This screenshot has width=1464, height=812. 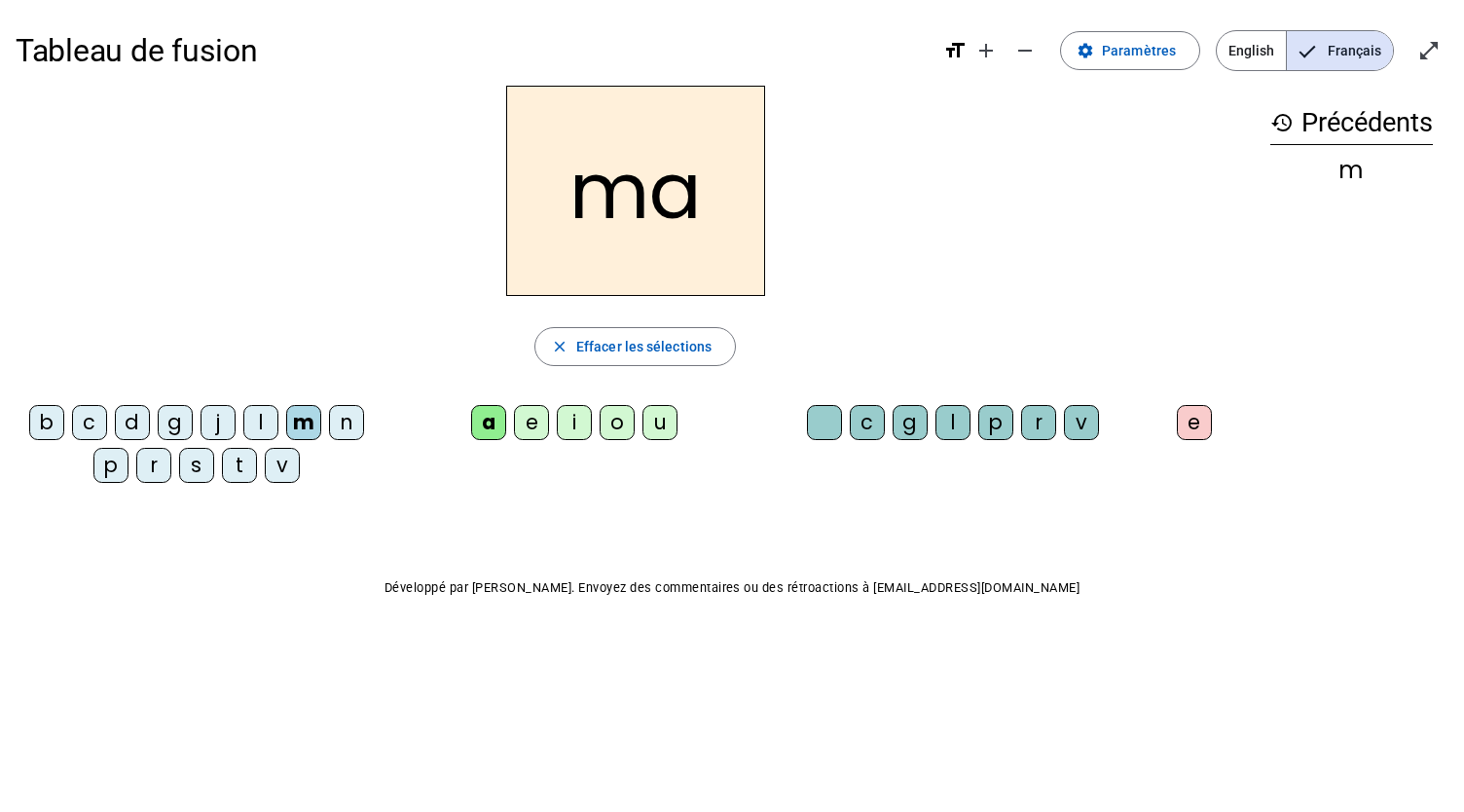 I want to click on button: Entrer en plein écran, so click(x=1430, y=50).